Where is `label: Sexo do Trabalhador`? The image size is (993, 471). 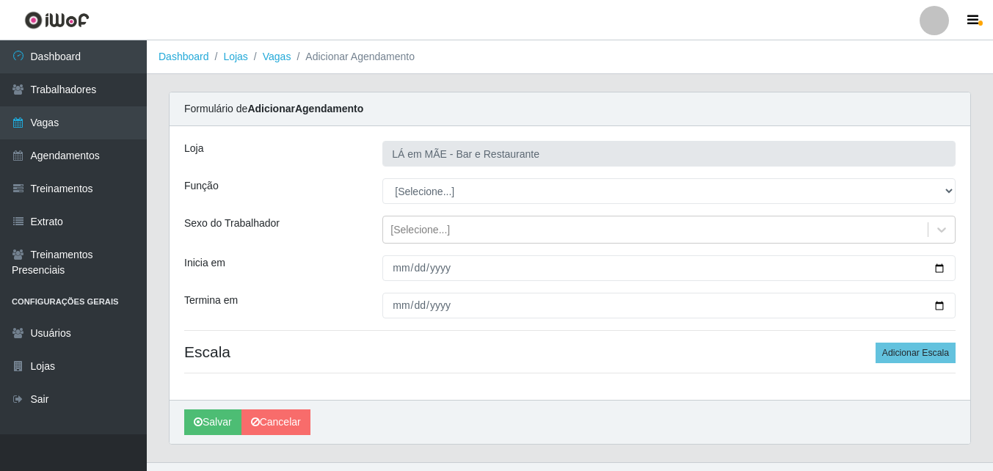 label: Sexo do Trabalhador is located at coordinates (232, 223).